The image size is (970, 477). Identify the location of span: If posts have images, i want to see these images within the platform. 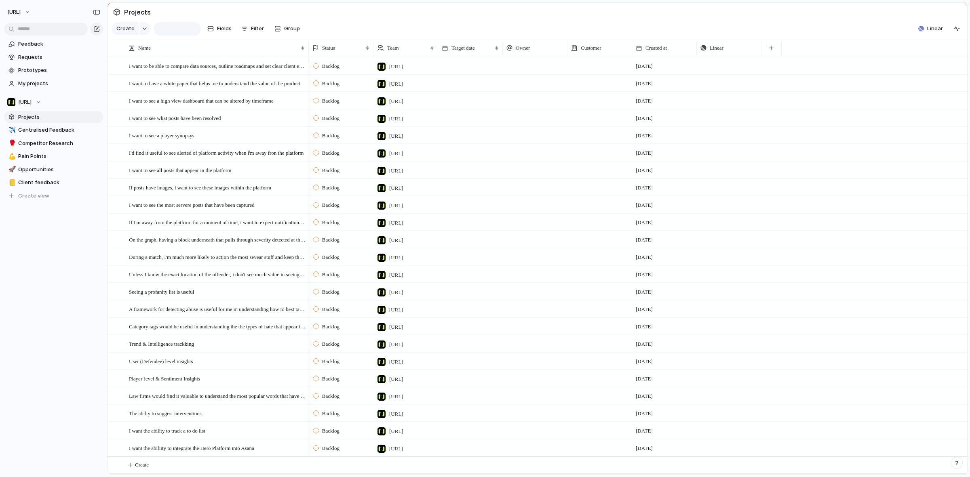
(200, 187).